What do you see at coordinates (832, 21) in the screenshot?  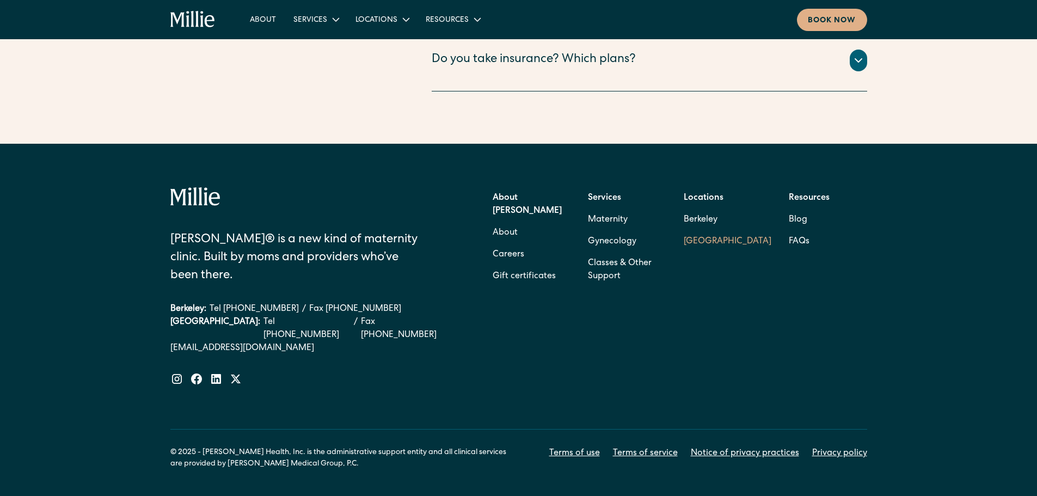 I see `div: Book now` at bounding box center [832, 21].